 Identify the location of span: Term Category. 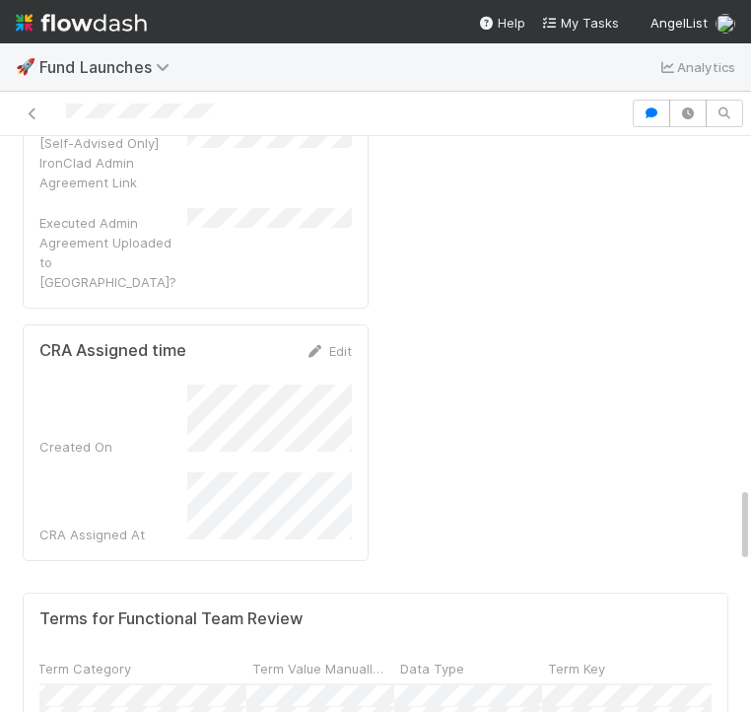
(84, 668).